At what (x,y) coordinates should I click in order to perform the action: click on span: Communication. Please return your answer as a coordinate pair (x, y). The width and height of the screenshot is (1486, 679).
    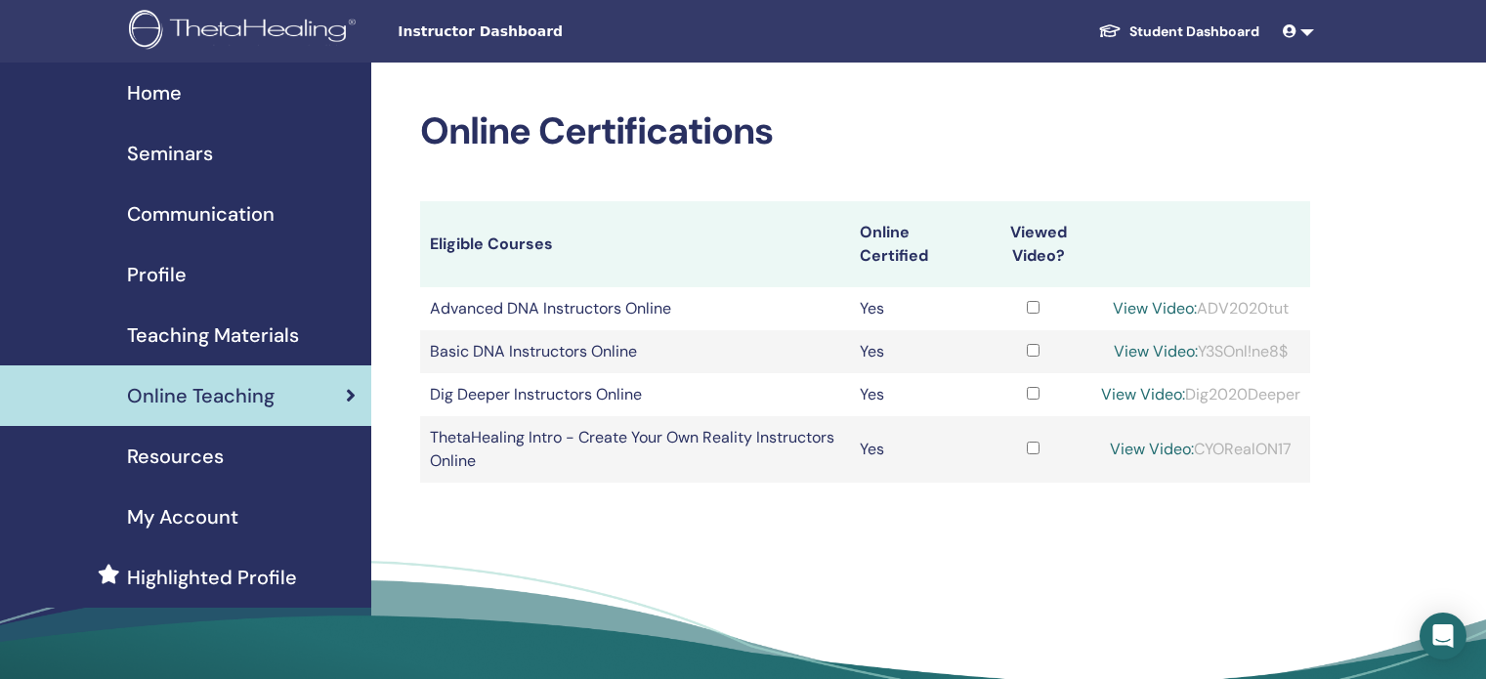
    Looking at the image, I should click on (200, 214).